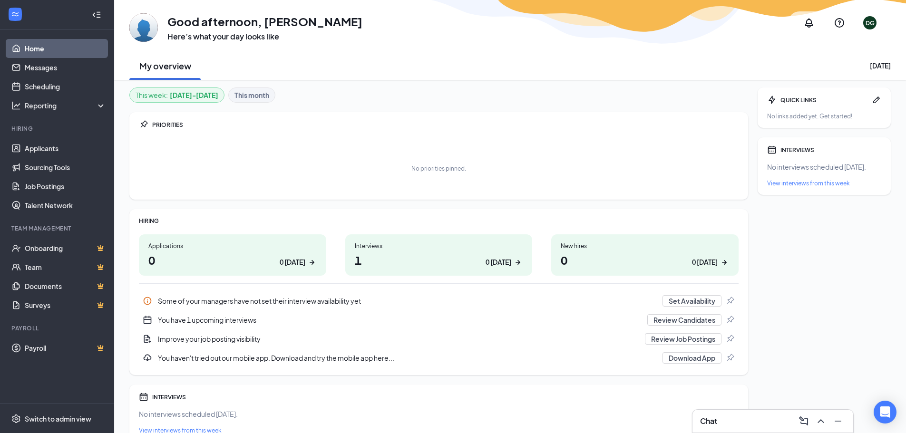 This screenshot has height=433, width=906. I want to click on a: Scheduling, so click(65, 87).